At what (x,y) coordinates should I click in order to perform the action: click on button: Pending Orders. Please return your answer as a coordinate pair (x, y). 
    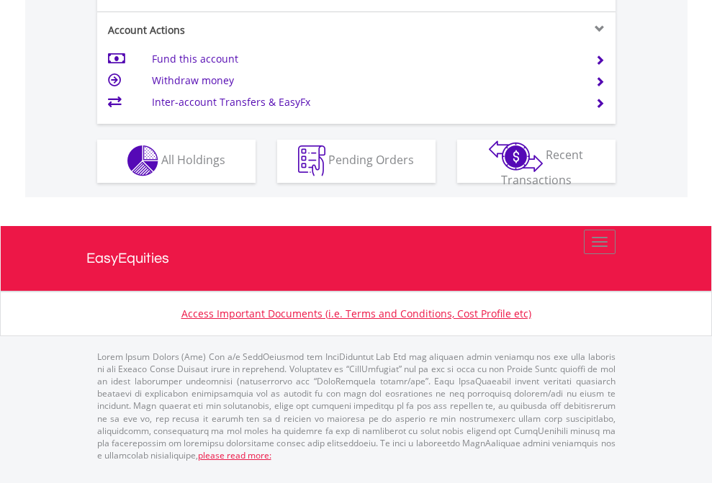
    Looking at the image, I should click on (356, 161).